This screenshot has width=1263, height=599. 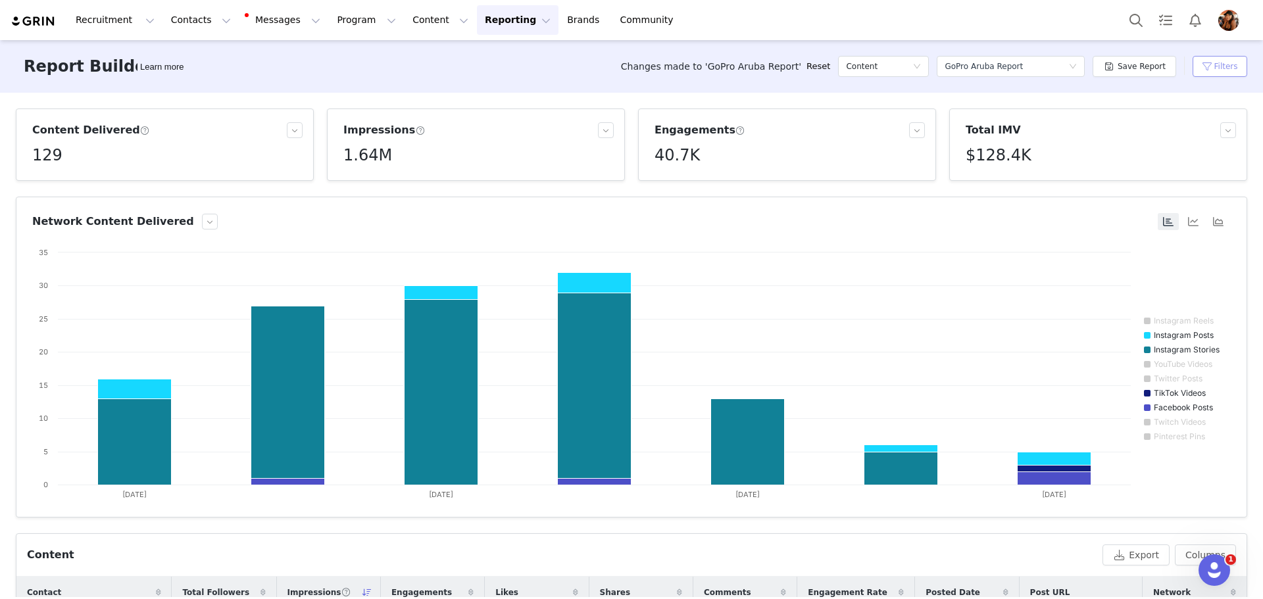 I want to click on text: Instagram Reels, so click(x=1183, y=320).